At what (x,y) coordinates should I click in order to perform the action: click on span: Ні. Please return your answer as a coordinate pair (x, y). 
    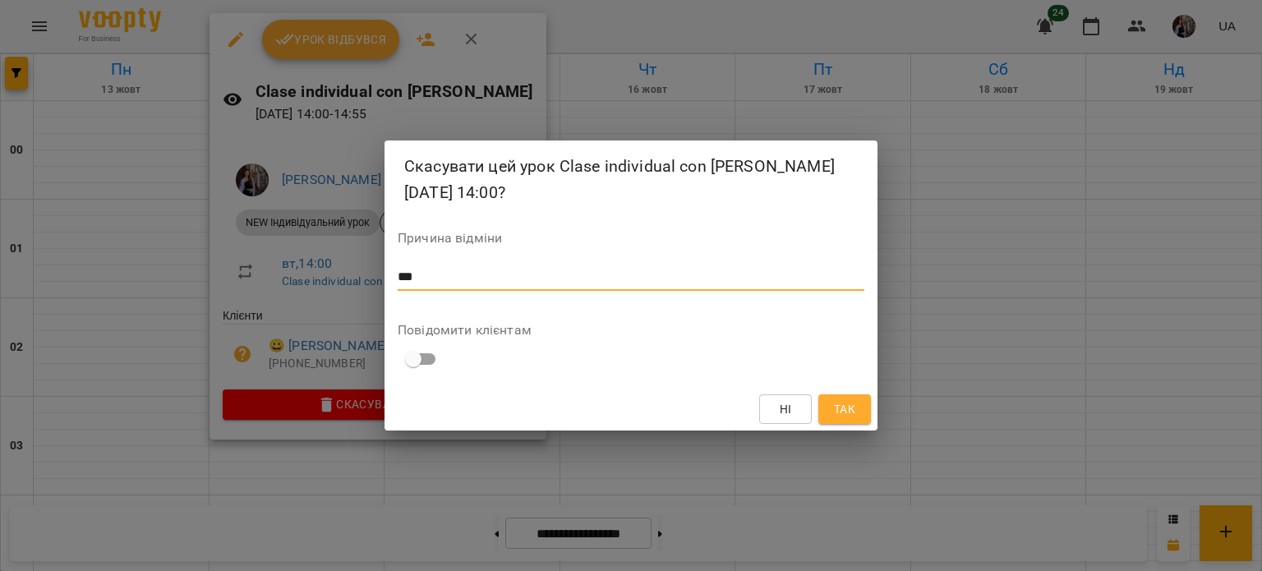
    Looking at the image, I should click on (786, 409).